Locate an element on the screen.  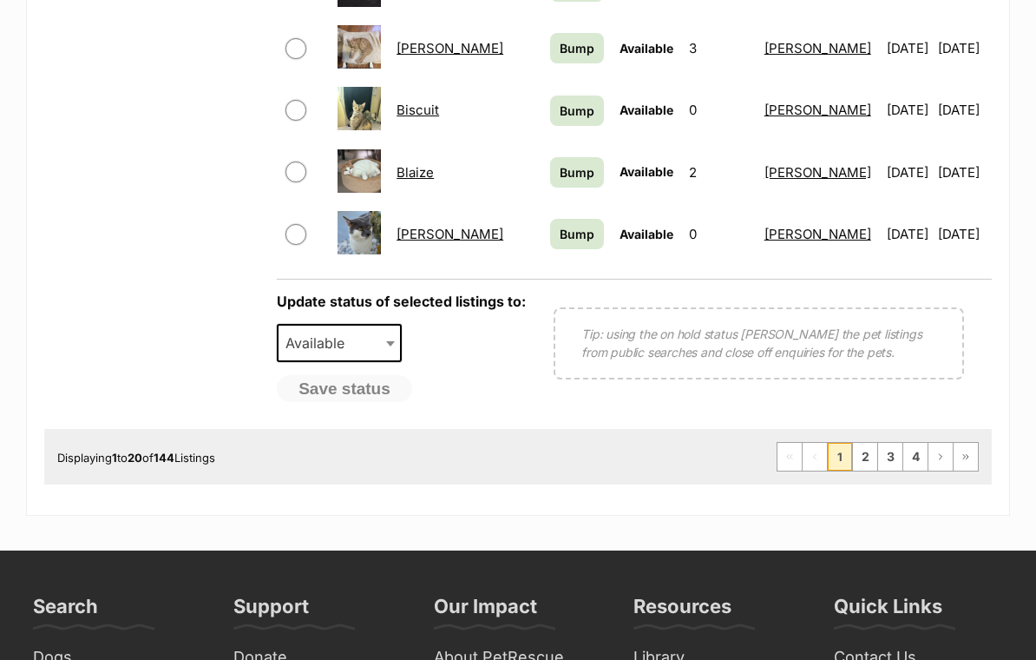
span: Page 1 is located at coordinates (840, 457).